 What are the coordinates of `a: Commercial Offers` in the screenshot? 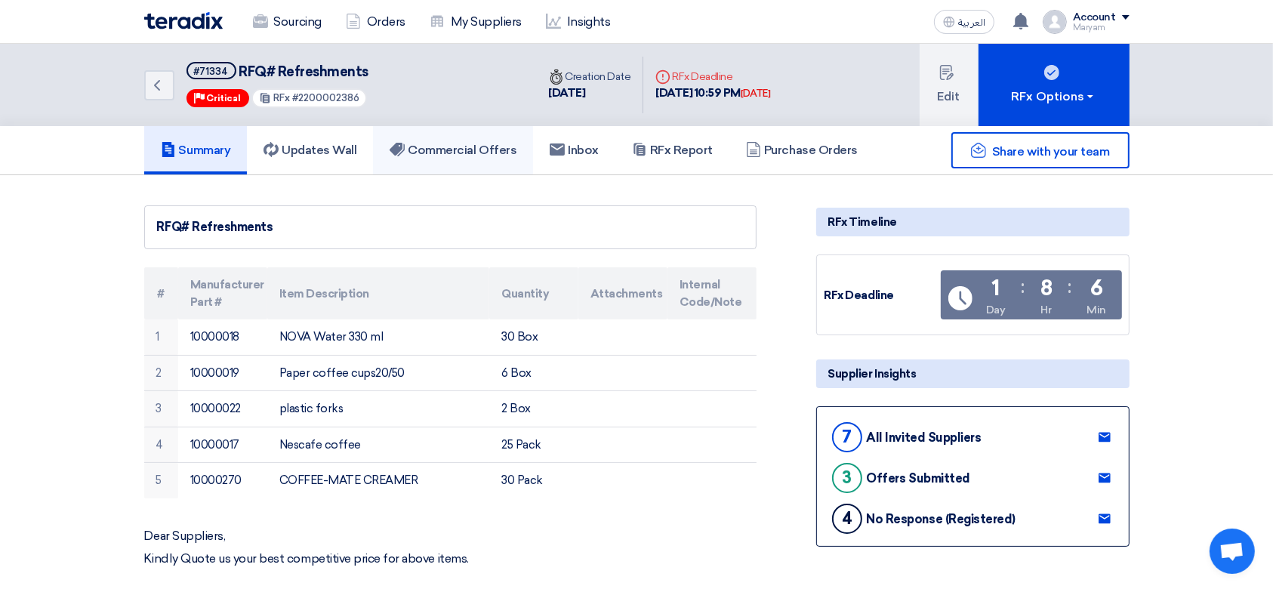 It's located at (453, 150).